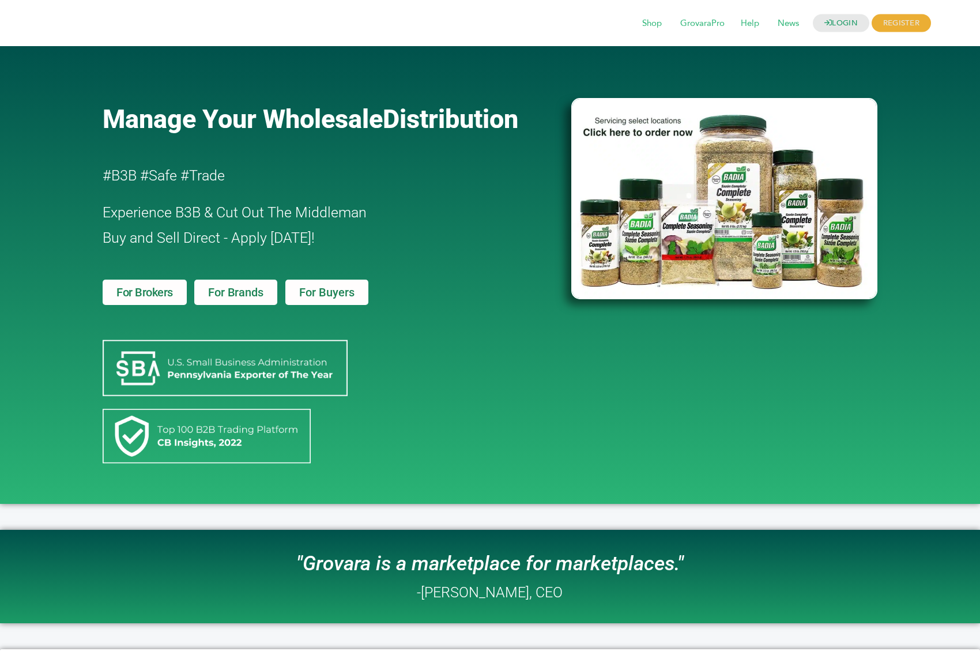 Image resolution: width=980 pixels, height=659 pixels. Describe the element at coordinates (652, 24) in the screenshot. I see `a: Shop` at that location.